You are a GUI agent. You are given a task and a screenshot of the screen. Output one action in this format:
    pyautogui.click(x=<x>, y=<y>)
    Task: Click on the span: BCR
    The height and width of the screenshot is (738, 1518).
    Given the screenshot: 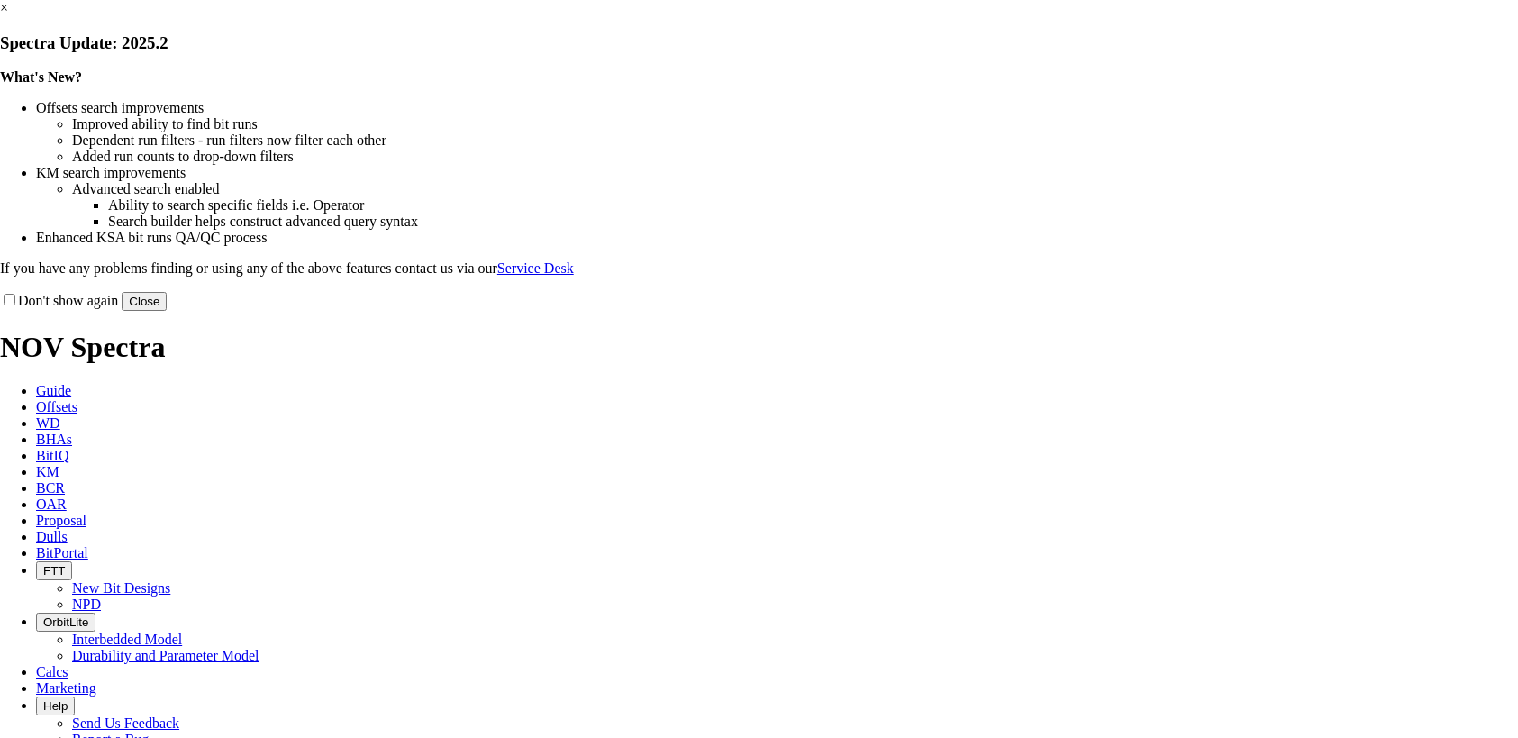 What is the action you would take?
    pyautogui.click(x=50, y=487)
    